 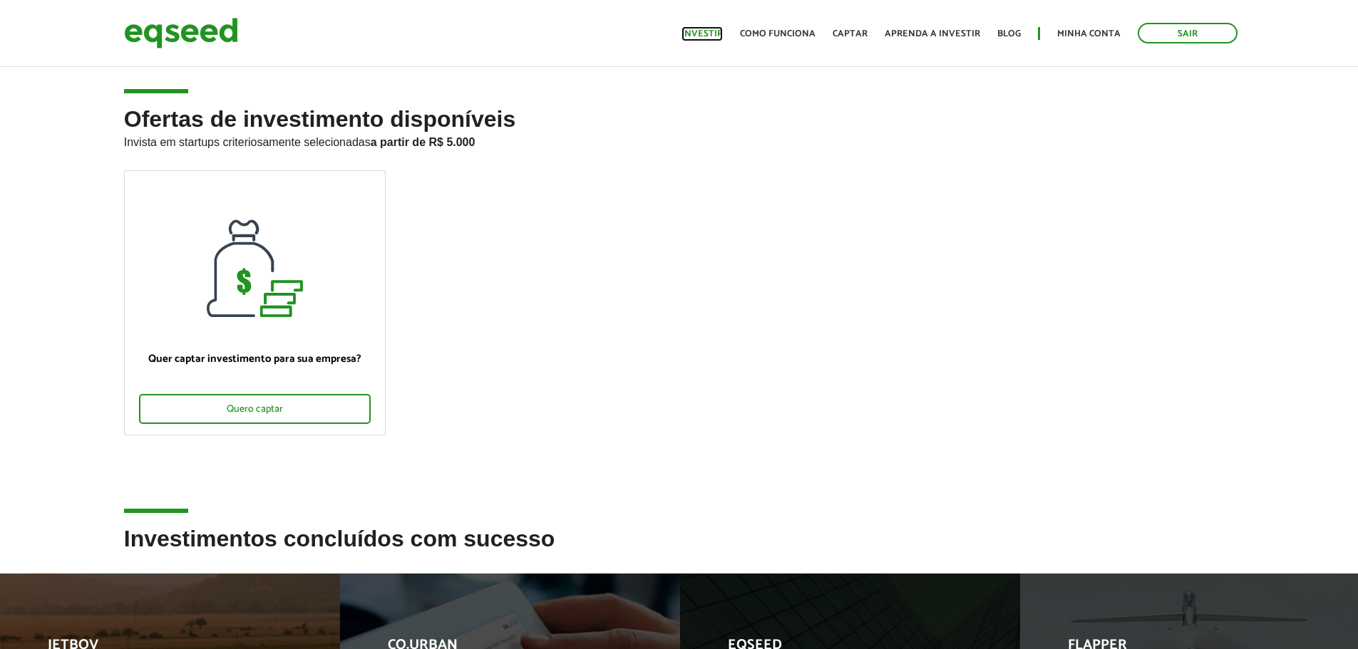 What do you see at coordinates (932, 34) in the screenshot?
I see `a: Aprenda a investir` at bounding box center [932, 34].